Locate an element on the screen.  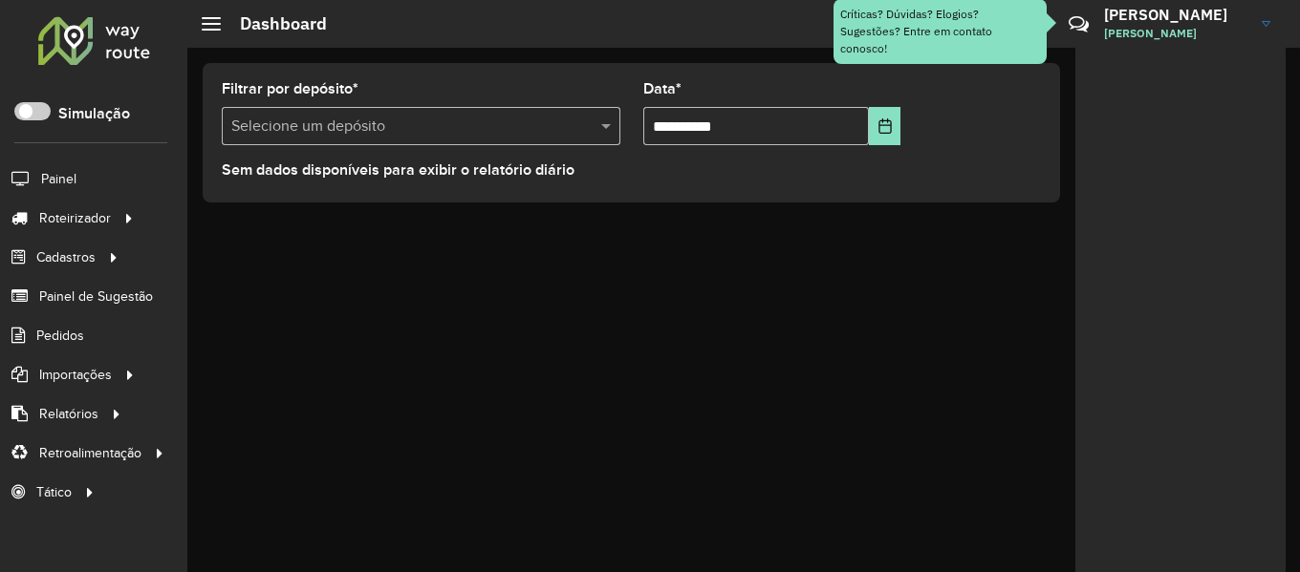
span: Roteirizador is located at coordinates (75, 218).